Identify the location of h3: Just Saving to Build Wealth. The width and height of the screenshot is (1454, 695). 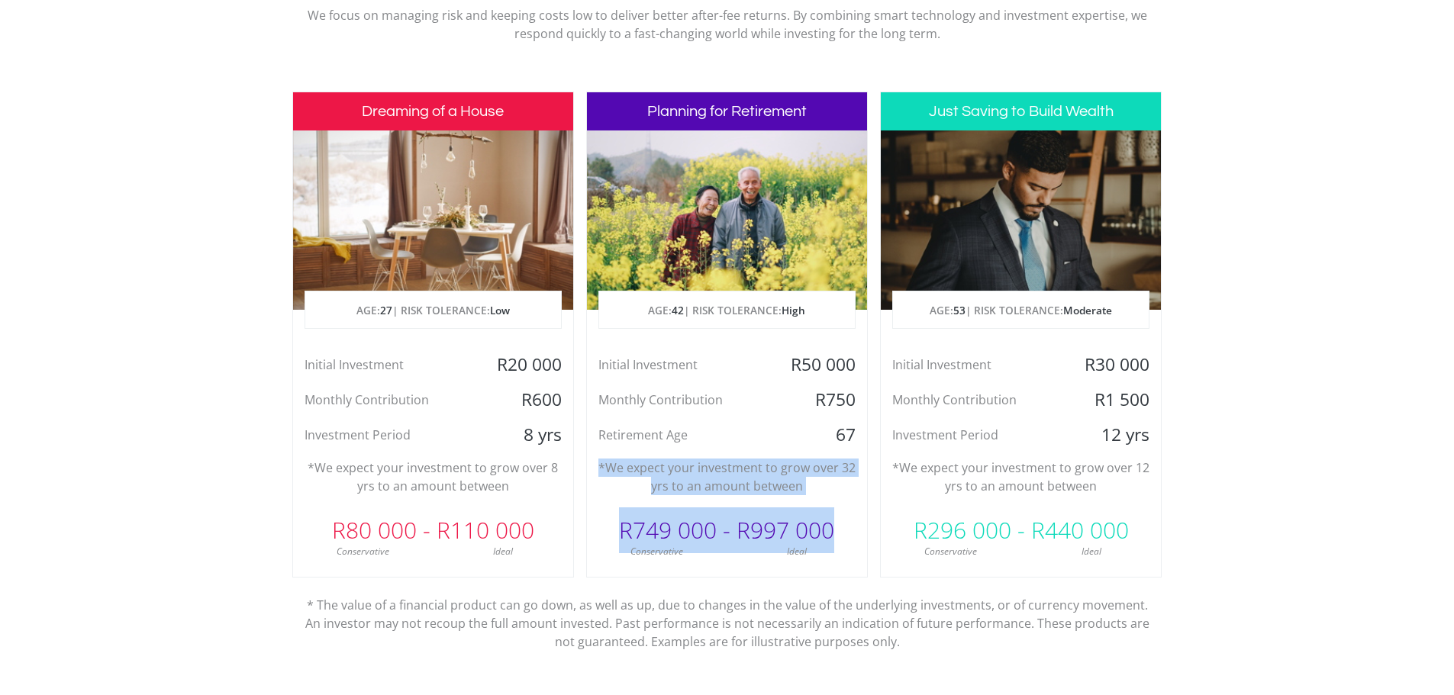
(1021, 111).